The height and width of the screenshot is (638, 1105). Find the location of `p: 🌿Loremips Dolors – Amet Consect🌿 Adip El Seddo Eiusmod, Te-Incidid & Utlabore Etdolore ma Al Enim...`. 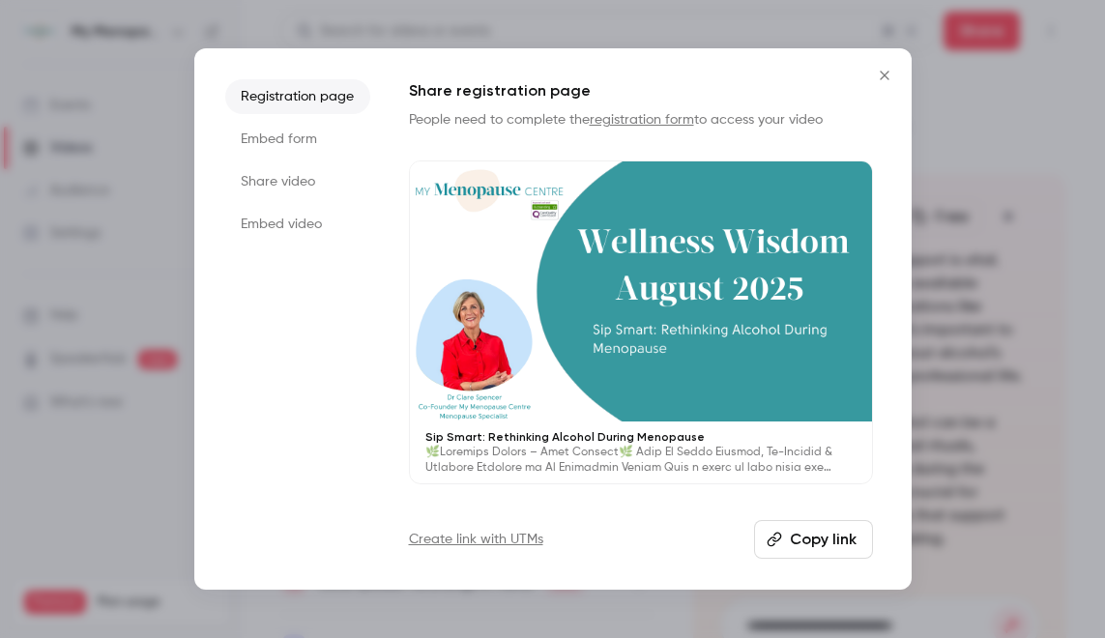

p: 🌿Loremips Dolors – Amet Consect🌿 Adip El Seddo Eiusmod, Te-Incidid & Utlabore Etdolore ma Al Enim... is located at coordinates (641, 460).